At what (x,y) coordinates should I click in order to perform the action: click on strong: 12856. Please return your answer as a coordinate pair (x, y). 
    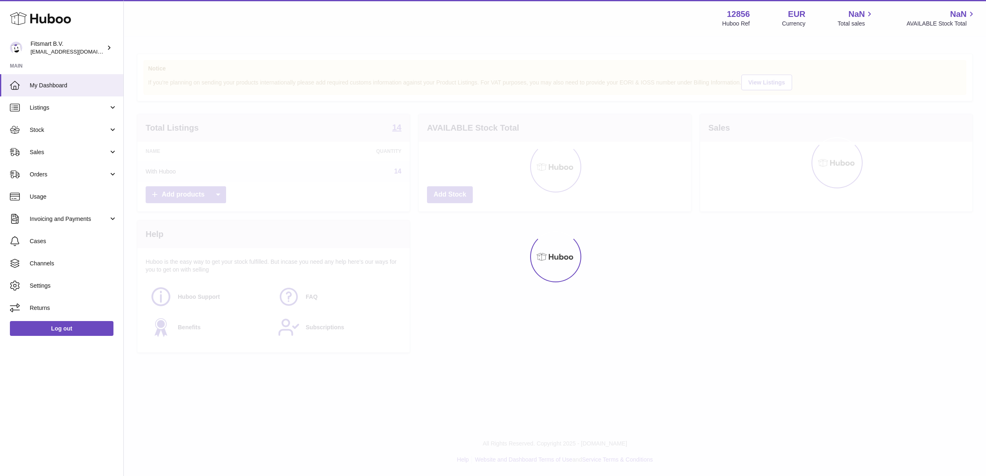
    Looking at the image, I should click on (738, 14).